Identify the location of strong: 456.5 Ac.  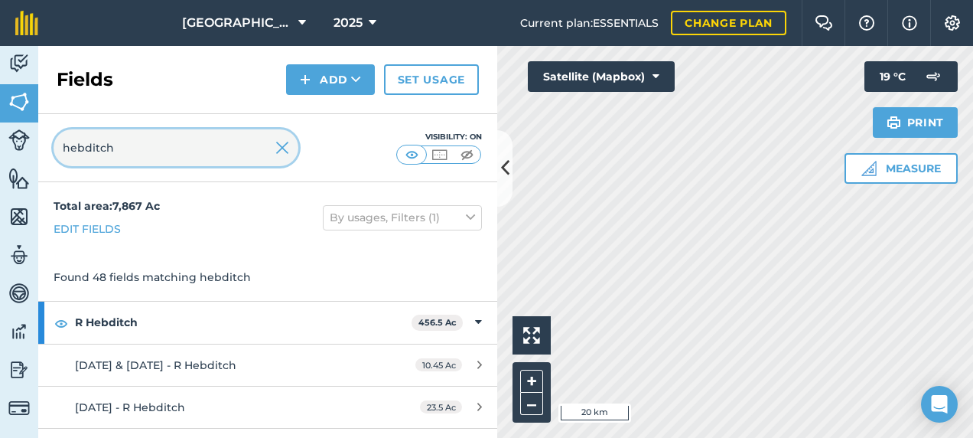
(438, 322).